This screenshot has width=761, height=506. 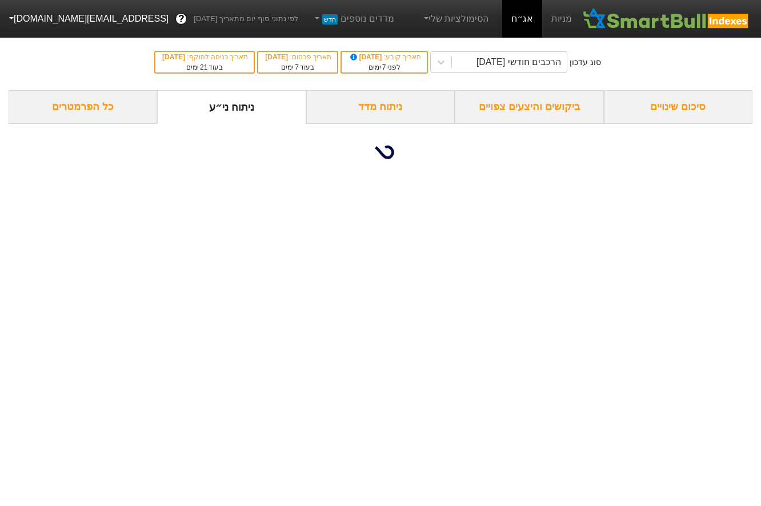 I want to click on div: כל הפרמטרים, so click(x=83, y=107).